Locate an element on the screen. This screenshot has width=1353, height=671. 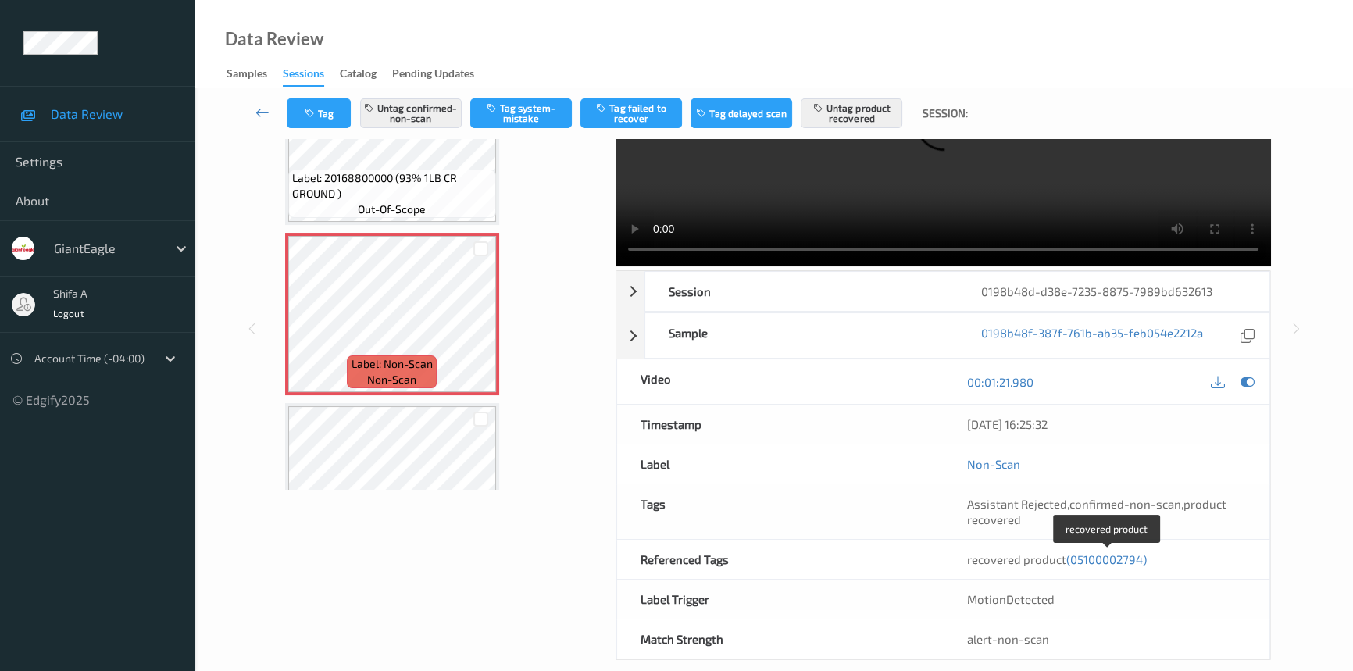
div: Session0198b48d-d38e-7235-8875-7989bd632613 is located at coordinates (943, 291).